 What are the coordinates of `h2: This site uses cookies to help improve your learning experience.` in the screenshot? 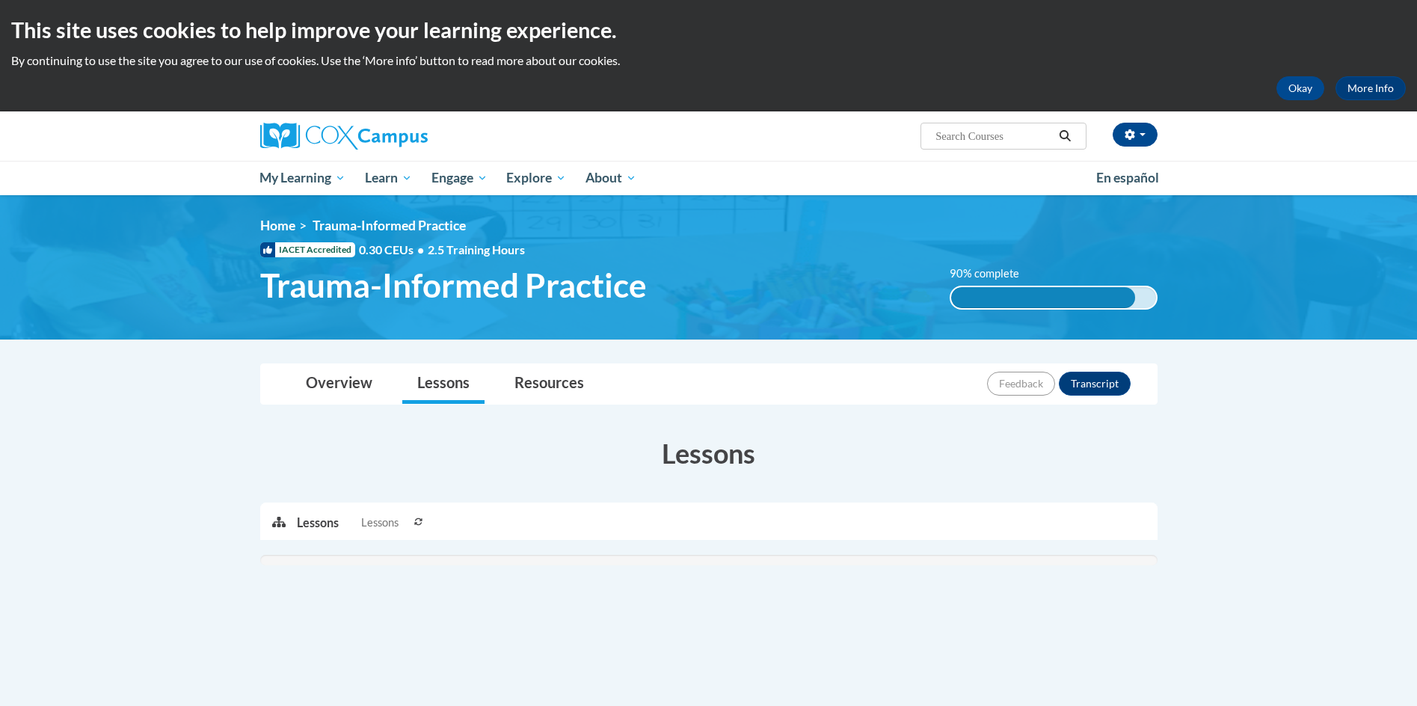 It's located at (708, 30).